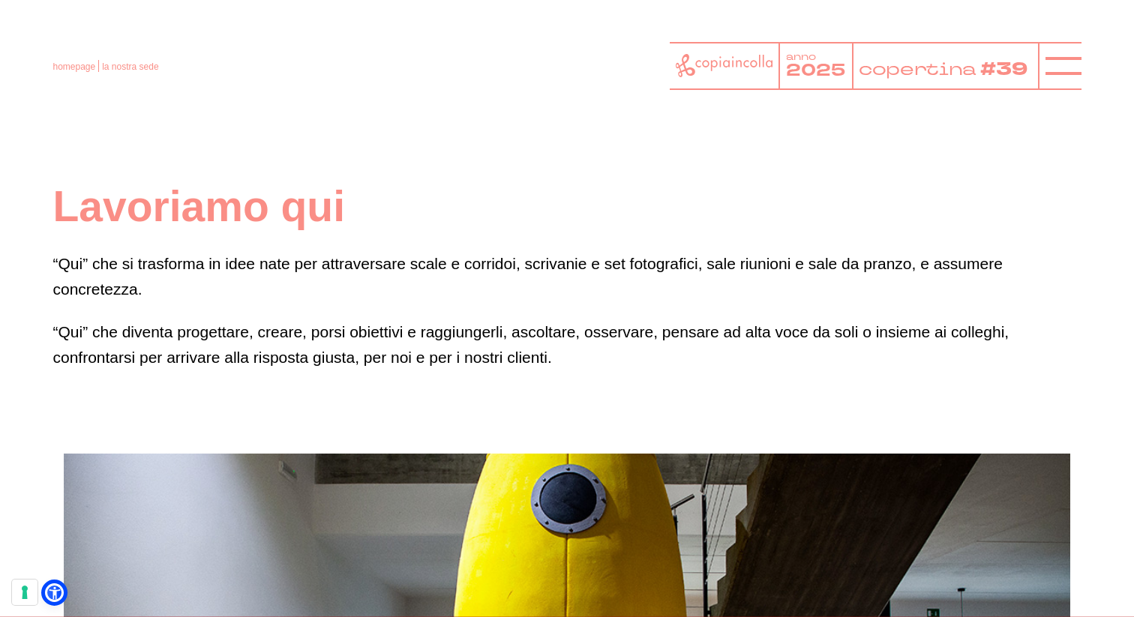 The height and width of the screenshot is (617, 1134). Describe the element at coordinates (566, 276) in the screenshot. I see `p: “Qui” che si trasforma in idee nate per attraversare scale e corridoi, scrivanie e set fotografic...` at that location.